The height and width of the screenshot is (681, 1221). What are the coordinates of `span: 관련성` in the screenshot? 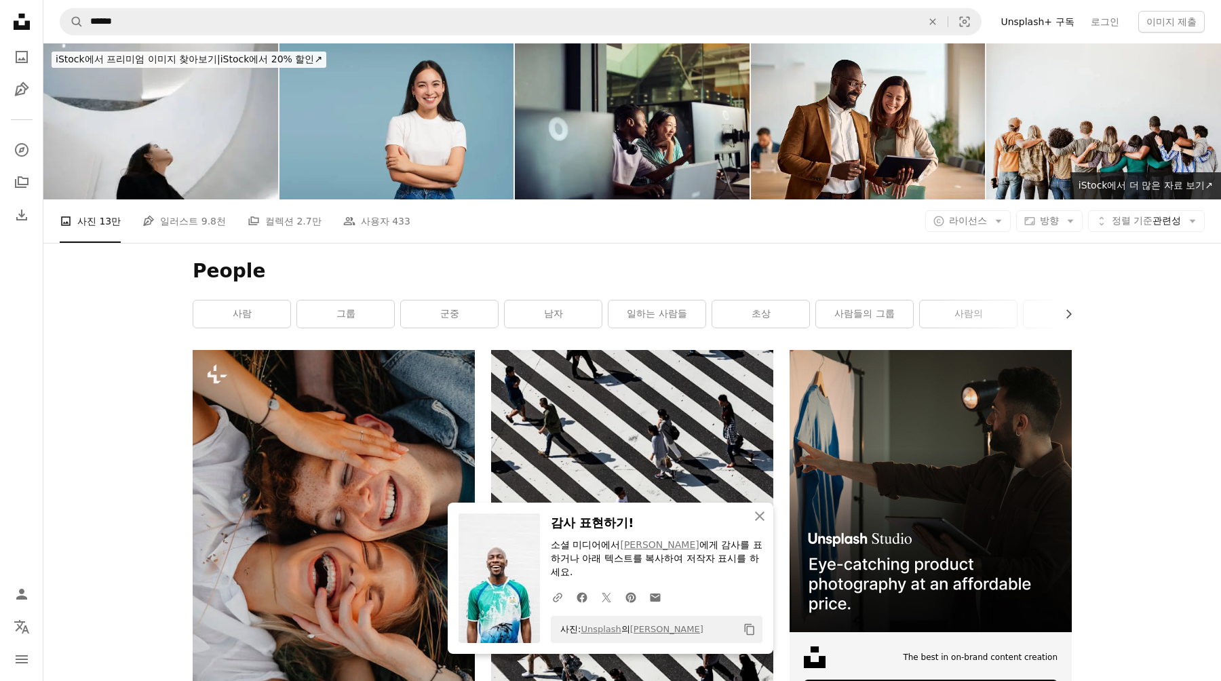 It's located at (1147, 221).